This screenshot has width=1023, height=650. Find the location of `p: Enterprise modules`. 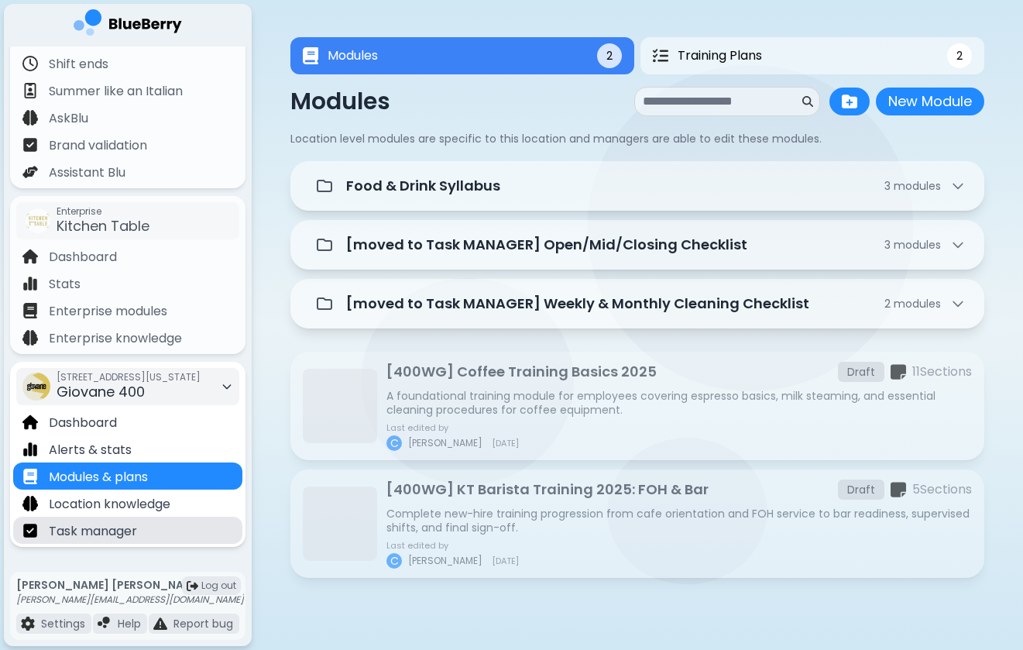

p: Enterprise modules is located at coordinates (108, 311).